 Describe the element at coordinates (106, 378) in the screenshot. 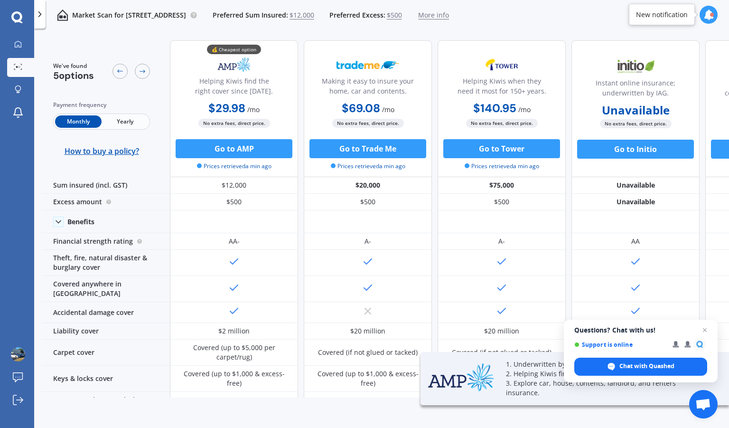

I see `div: Keys & locks cover` at that location.